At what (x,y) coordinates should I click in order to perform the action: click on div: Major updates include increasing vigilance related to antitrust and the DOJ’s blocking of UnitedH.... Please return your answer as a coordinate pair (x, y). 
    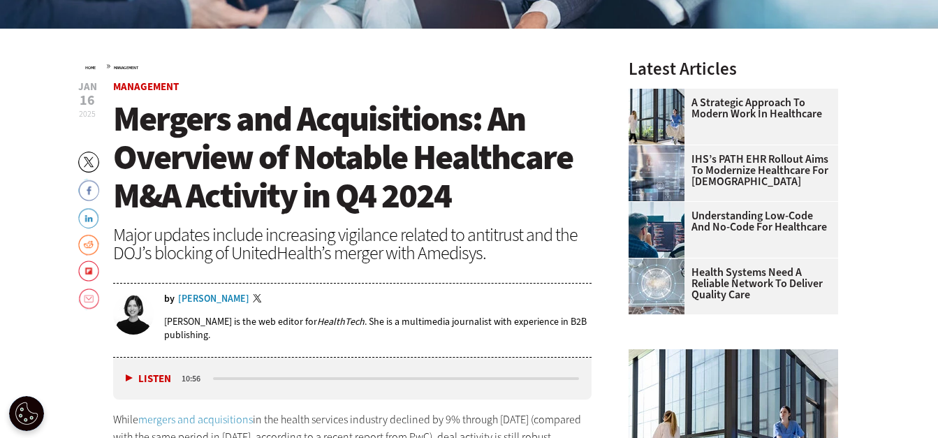
    Looking at the image, I should click on (353, 244).